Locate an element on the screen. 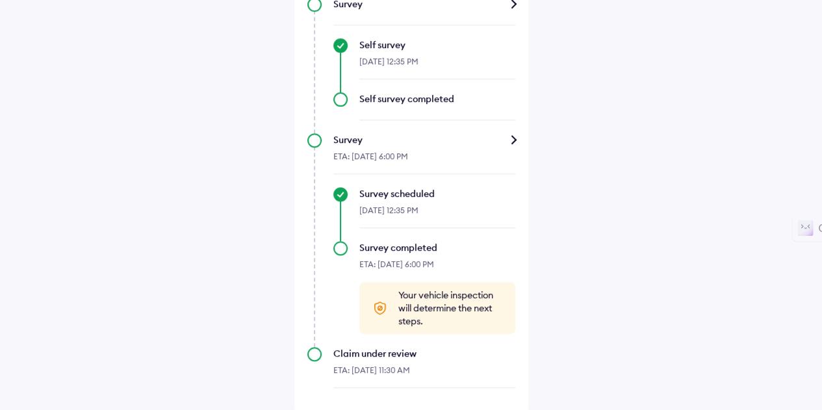  div: Survey scheduled is located at coordinates (437, 194).